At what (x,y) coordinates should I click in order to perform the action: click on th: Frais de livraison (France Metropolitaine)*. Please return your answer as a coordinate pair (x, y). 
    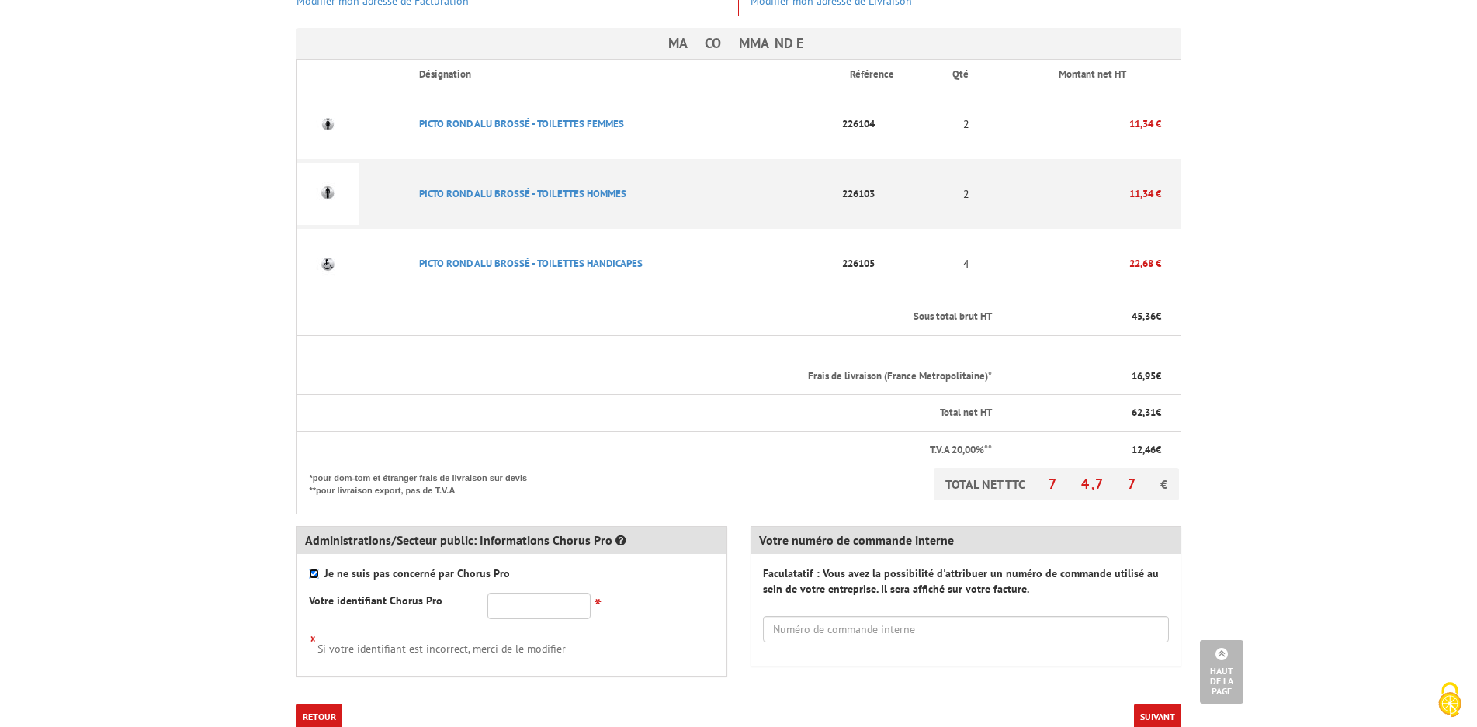
    Looking at the image, I should click on (645, 377).